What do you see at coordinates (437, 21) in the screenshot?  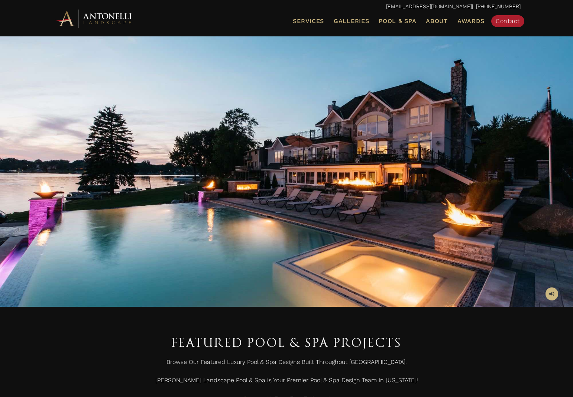 I see `span: About` at bounding box center [437, 21].